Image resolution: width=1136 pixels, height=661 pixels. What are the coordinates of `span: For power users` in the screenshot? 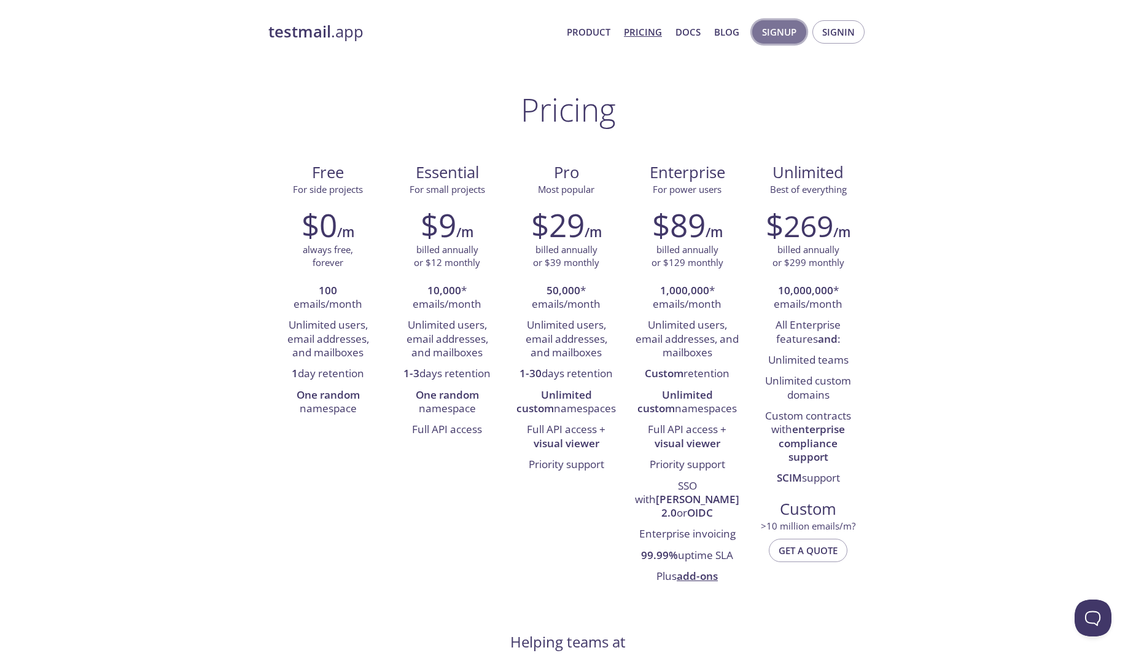 It's located at (687, 189).